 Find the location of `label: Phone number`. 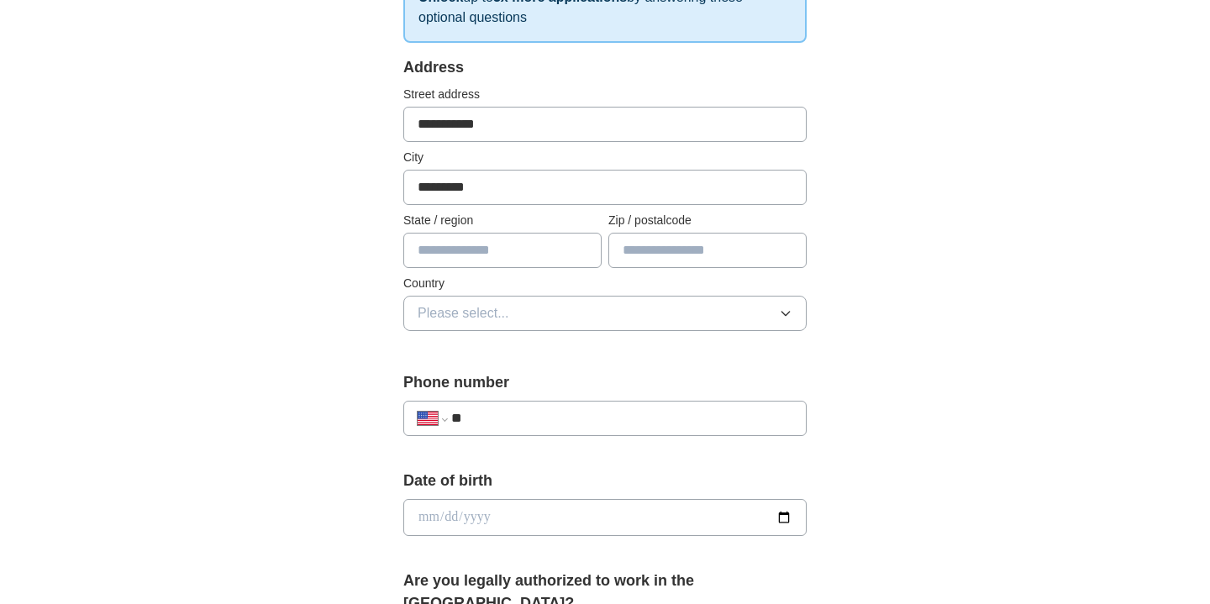

label: Phone number is located at coordinates (605, 382).